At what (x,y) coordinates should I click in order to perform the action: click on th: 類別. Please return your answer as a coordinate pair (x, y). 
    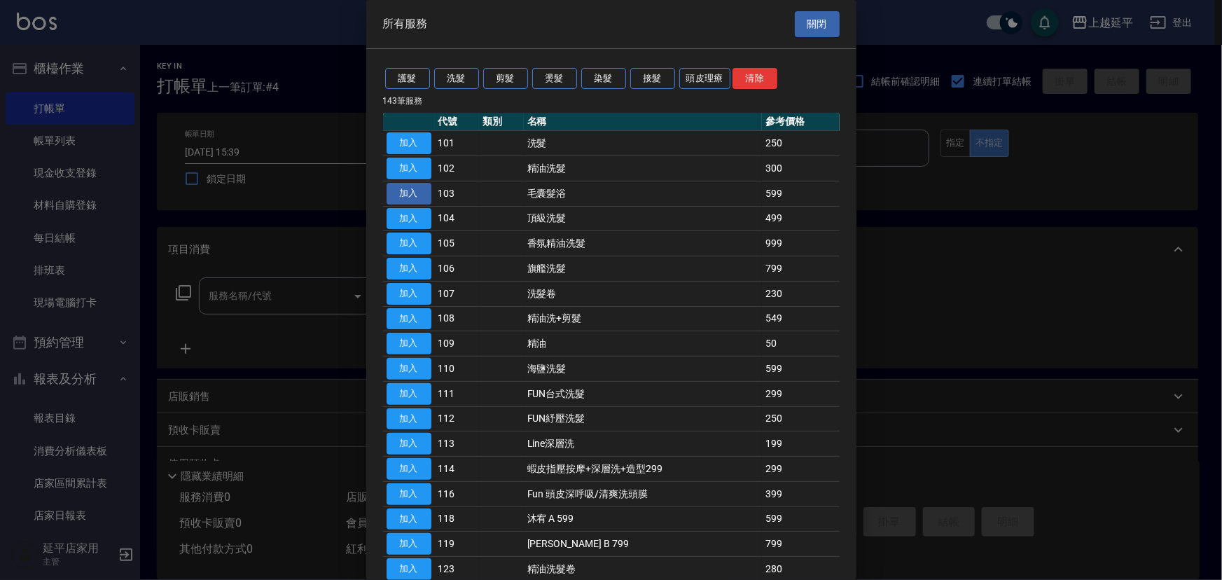
    Looking at the image, I should click on (501, 122).